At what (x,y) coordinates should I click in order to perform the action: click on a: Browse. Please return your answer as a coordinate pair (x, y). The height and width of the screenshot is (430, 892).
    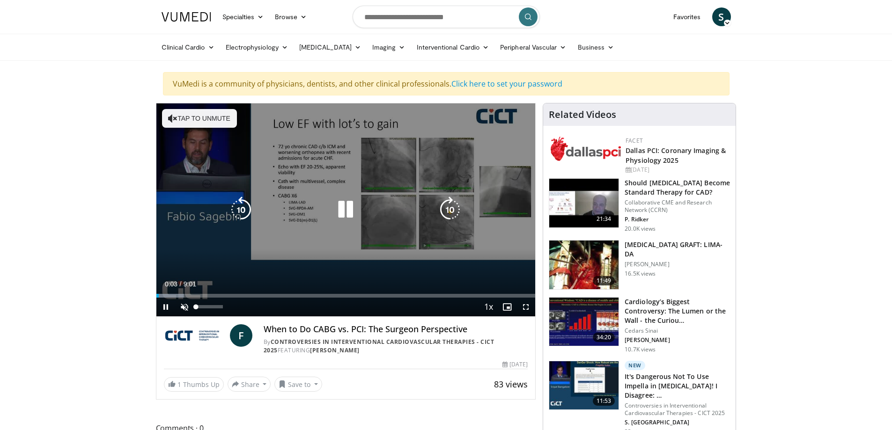
    Looking at the image, I should click on (291, 17).